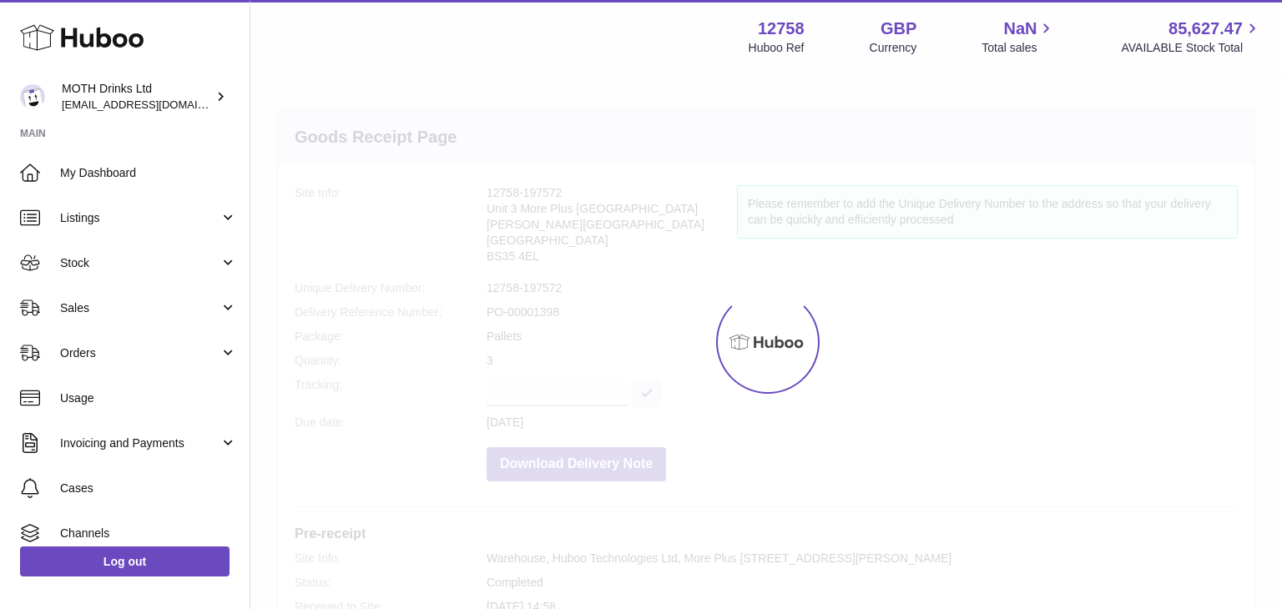 This screenshot has width=1282, height=609. What do you see at coordinates (149, 173) in the screenshot?
I see `span: My Dashboard` at bounding box center [149, 173].